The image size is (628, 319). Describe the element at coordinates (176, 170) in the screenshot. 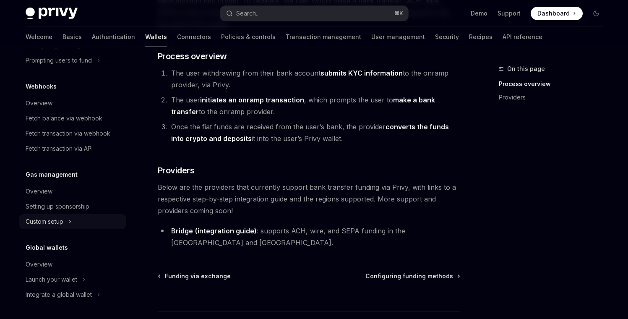

I see `span: Providers` at that location.